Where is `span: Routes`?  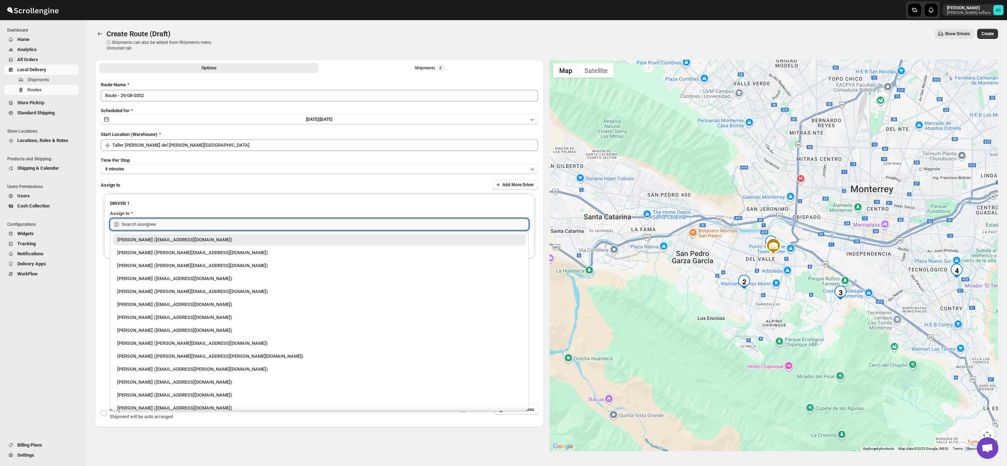
span: Routes is located at coordinates (35, 90).